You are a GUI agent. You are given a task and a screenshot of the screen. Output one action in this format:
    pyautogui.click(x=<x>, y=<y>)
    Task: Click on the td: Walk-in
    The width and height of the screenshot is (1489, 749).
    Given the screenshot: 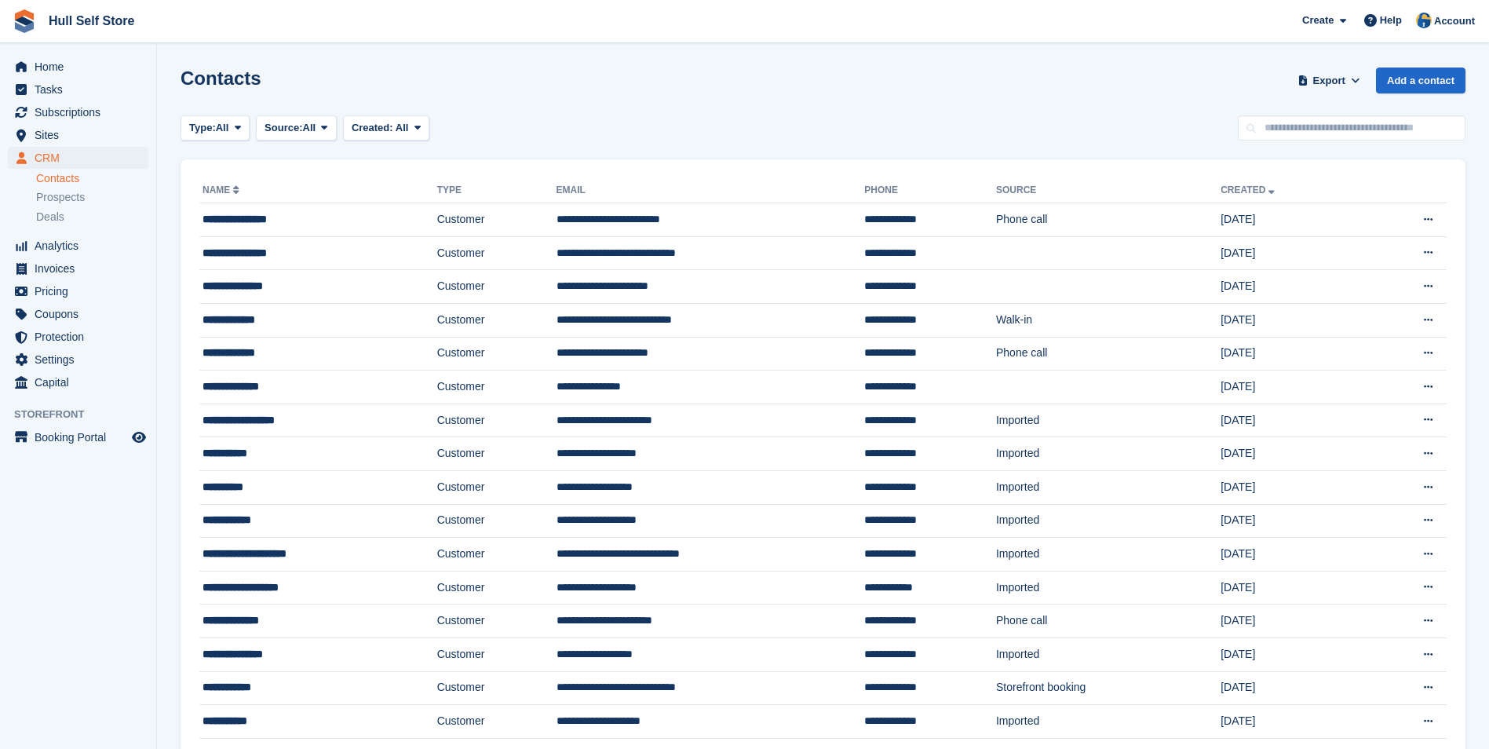 What is the action you would take?
    pyautogui.click(x=1109, y=320)
    